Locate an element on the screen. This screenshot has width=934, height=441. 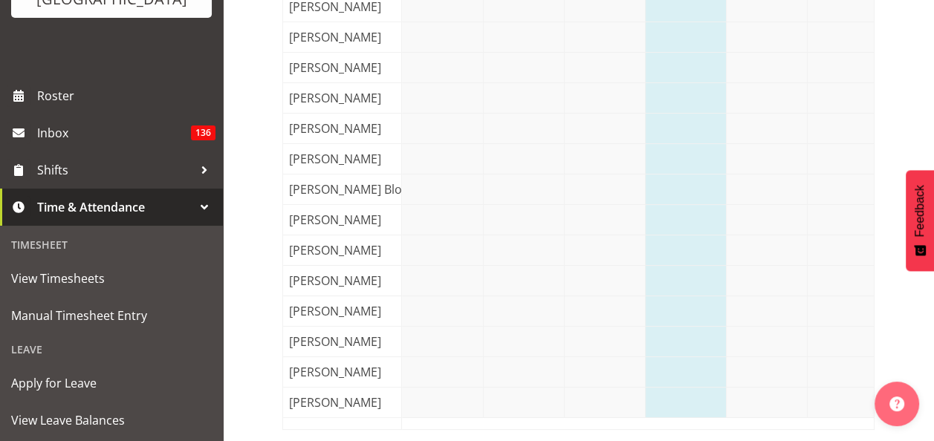
span: Roster is located at coordinates (126, 96).